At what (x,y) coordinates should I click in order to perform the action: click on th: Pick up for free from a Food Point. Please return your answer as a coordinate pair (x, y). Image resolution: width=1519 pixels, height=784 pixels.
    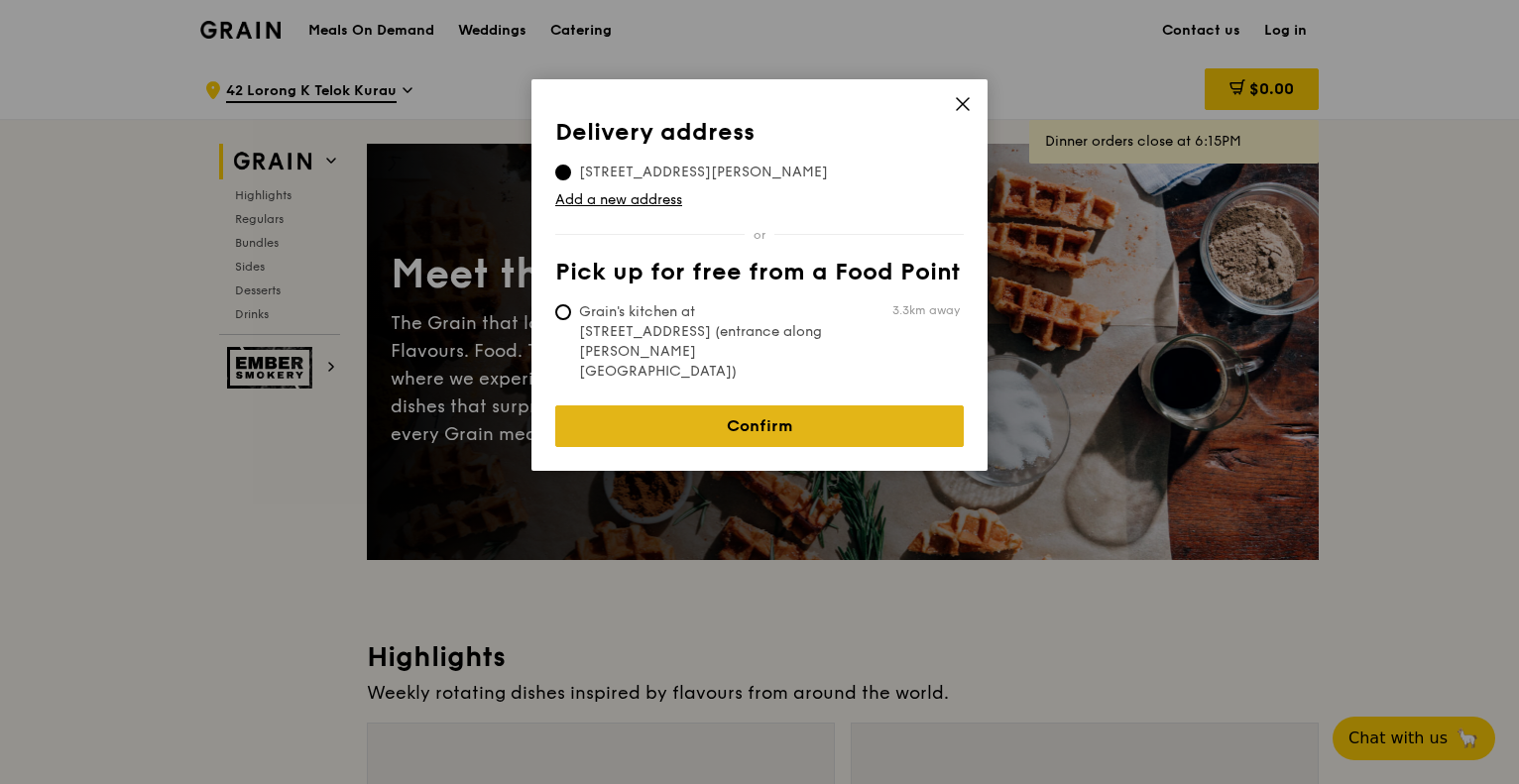
    Looking at the image, I should click on (760, 276).